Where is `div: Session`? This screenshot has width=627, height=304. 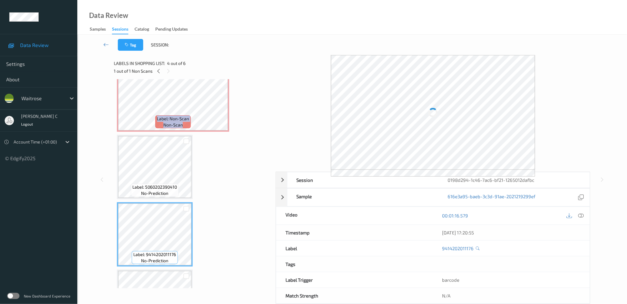
div: Session is located at coordinates (363, 180).